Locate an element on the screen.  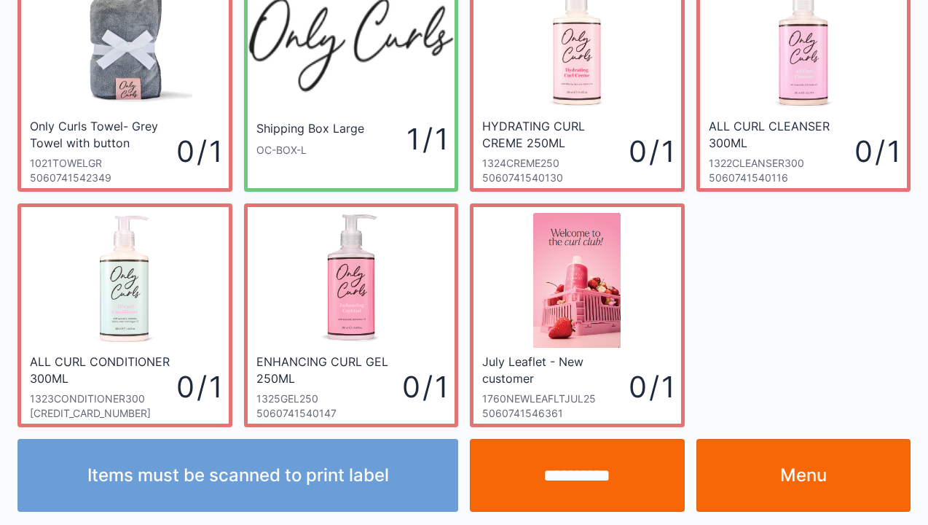
div: Shipping Box Large is located at coordinates (310, 128).